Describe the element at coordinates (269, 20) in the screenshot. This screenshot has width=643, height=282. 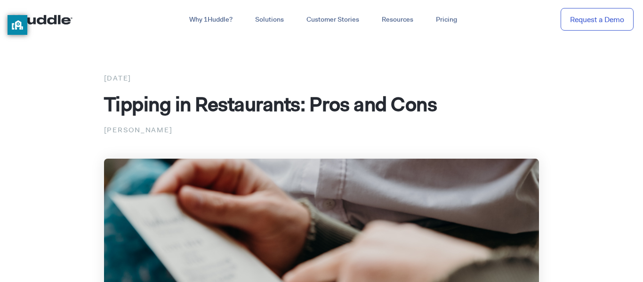
I see `a: Solutions` at that location.